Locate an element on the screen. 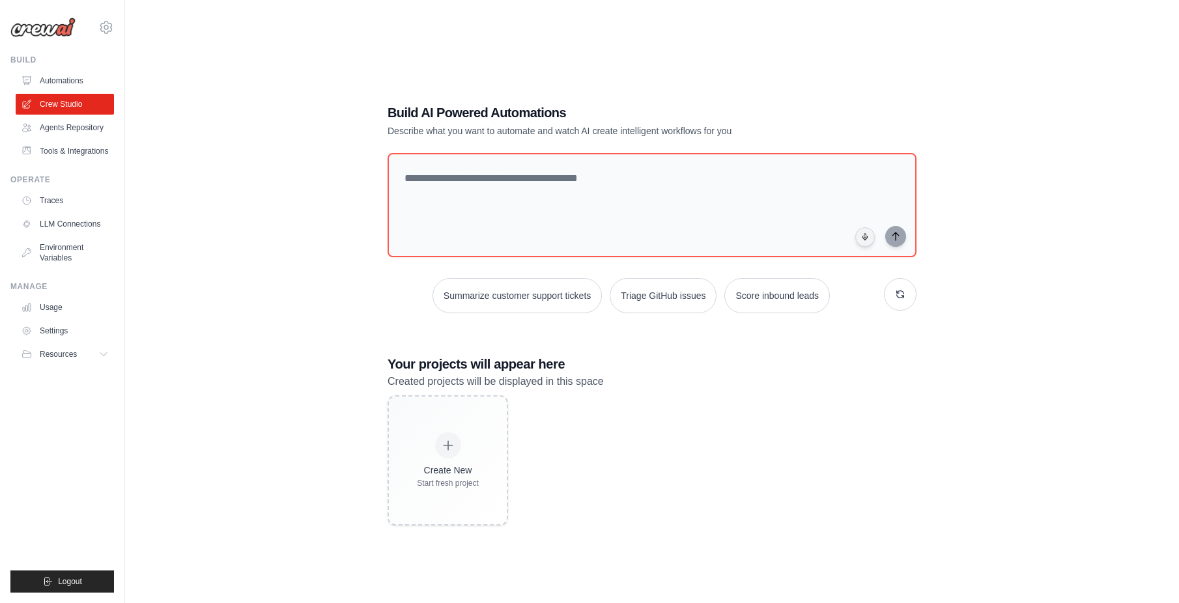 This screenshot has height=603, width=1179. a: Settings is located at coordinates (65, 331).